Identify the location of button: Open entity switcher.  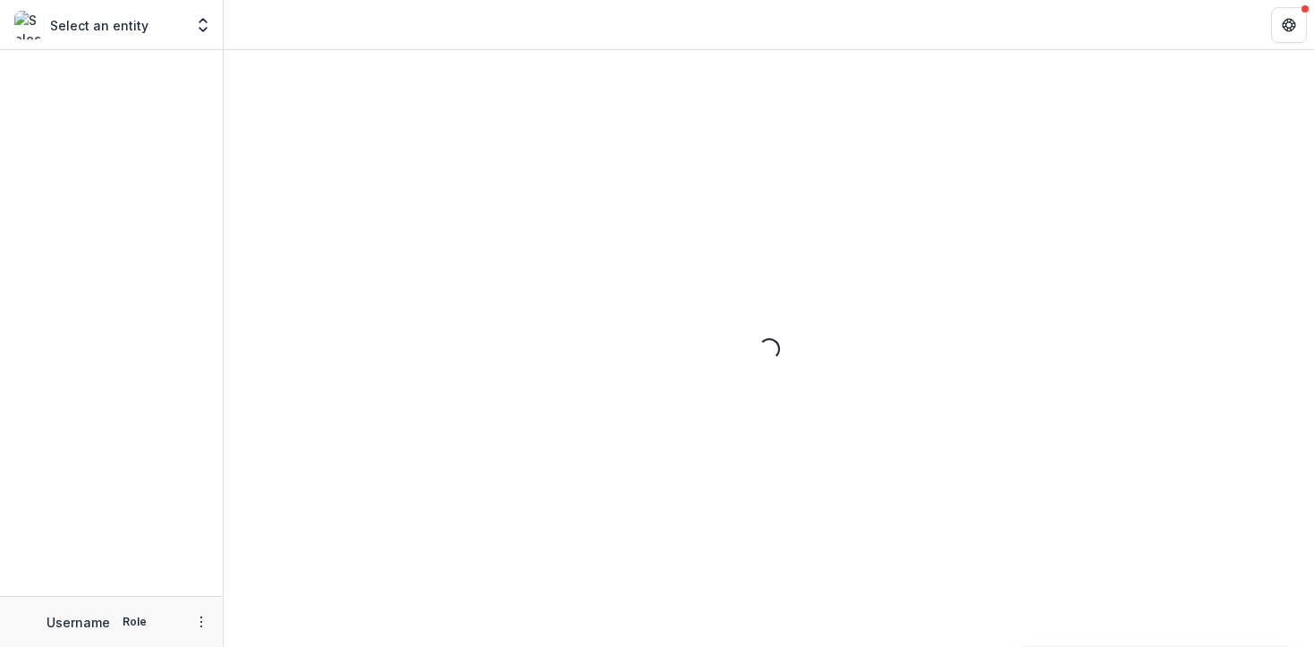
(203, 25).